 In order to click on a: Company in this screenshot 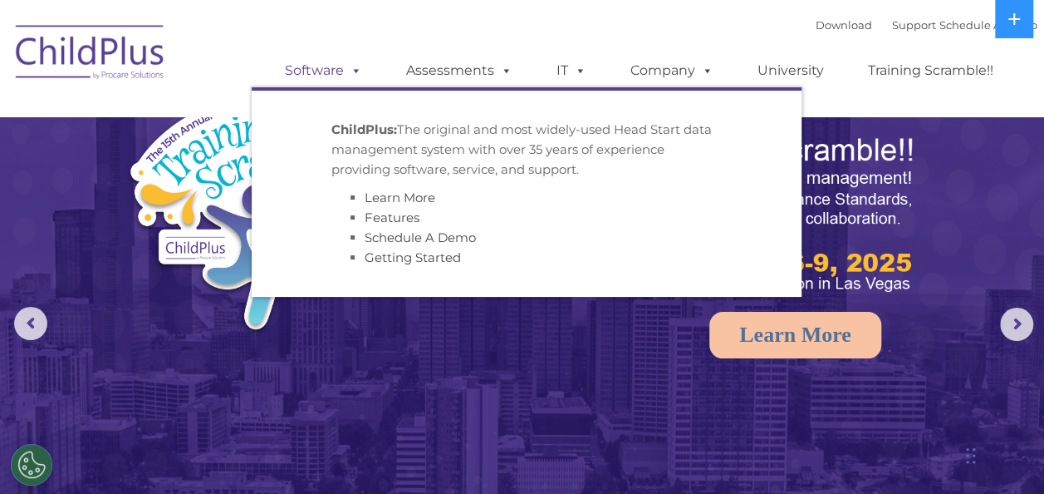, I will do `click(672, 71)`.